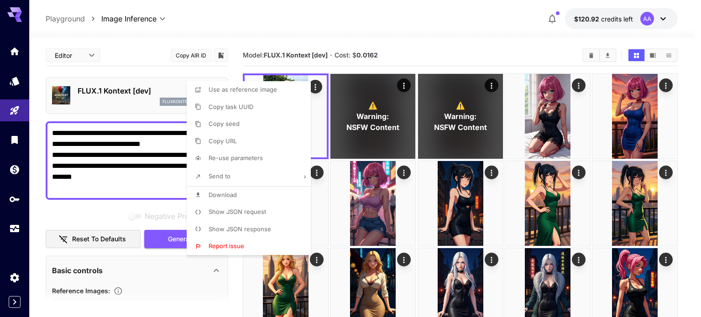 The height and width of the screenshot is (317, 701). Describe the element at coordinates (224, 124) in the screenshot. I see `span: Copy seed` at that location.